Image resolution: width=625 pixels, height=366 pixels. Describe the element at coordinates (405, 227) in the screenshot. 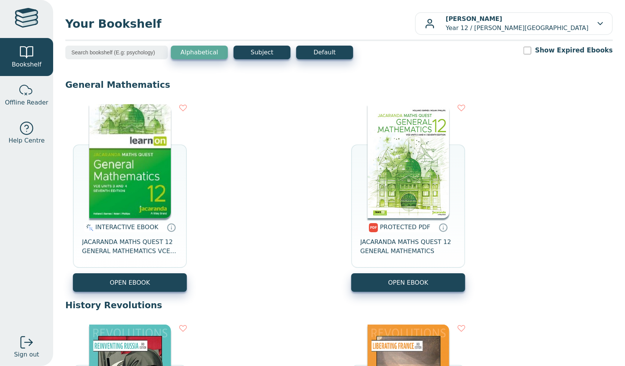

I see `span: PROTECTED PDF` at that location.